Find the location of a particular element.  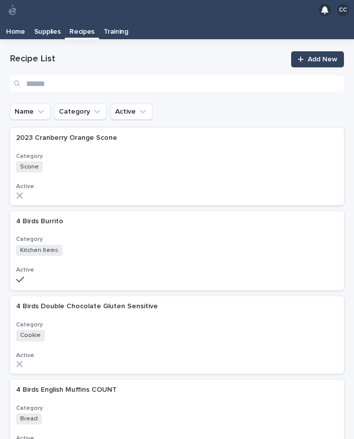

p: Training is located at coordinates (116, 28).